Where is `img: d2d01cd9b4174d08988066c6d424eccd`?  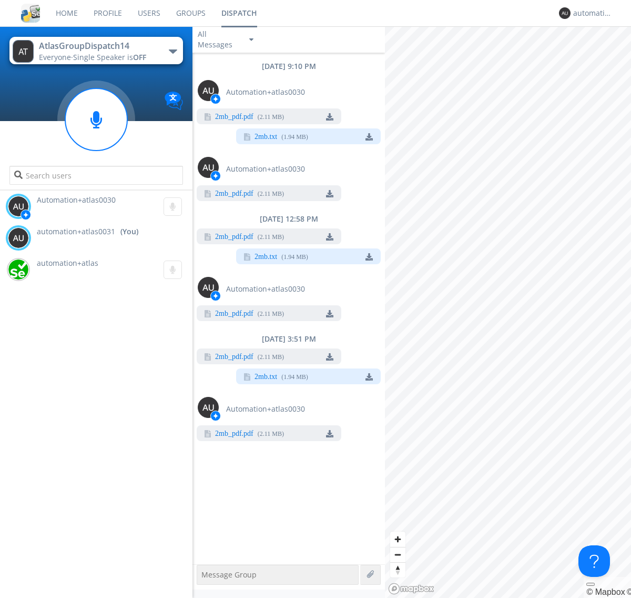 img: d2d01cd9b4174d08988066c6d424eccd is located at coordinates (18, 269).